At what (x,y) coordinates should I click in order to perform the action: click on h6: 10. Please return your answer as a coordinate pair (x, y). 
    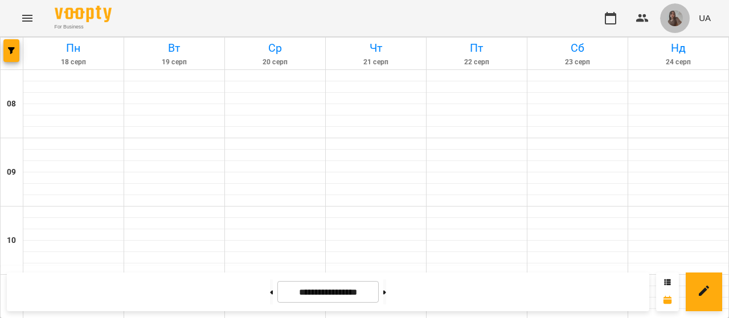
    Looking at the image, I should click on (11, 241).